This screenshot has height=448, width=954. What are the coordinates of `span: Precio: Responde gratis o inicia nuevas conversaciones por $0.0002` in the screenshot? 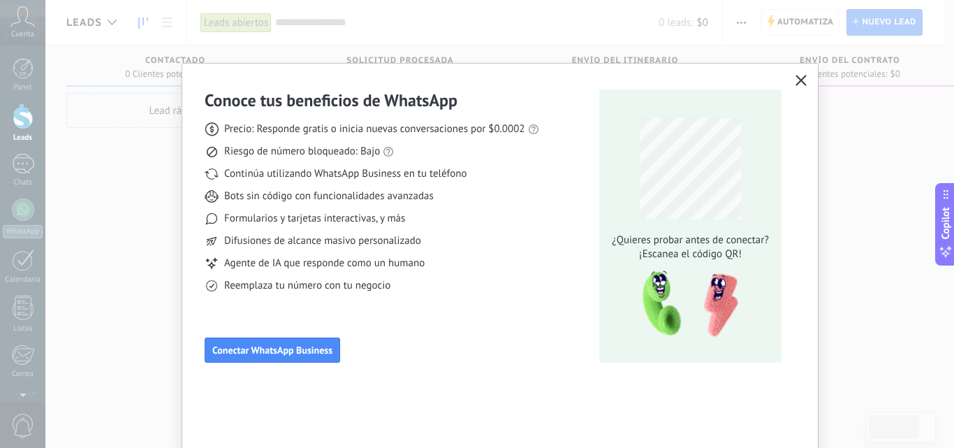 It's located at (374, 129).